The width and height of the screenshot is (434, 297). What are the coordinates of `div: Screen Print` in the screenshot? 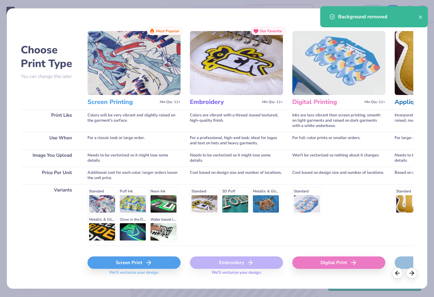 It's located at (134, 262).